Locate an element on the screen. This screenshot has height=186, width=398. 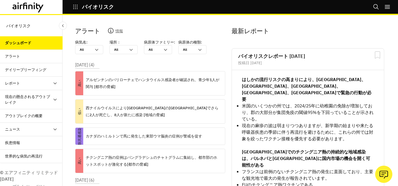
svg: ブックマークレポート is located at coordinates (377, 55).